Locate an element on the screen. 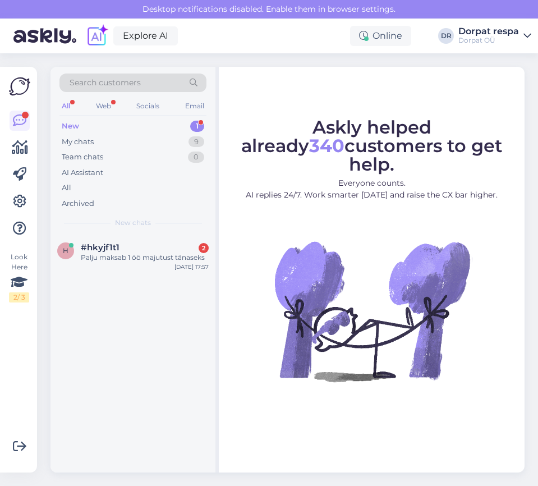 The image size is (538, 486). span: Askly helped already customers to get help. is located at coordinates (372, 145).